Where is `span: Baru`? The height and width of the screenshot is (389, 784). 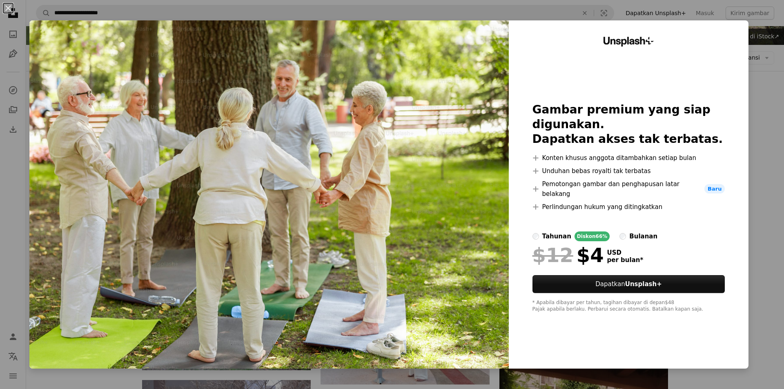
span: Baru is located at coordinates (714, 189).